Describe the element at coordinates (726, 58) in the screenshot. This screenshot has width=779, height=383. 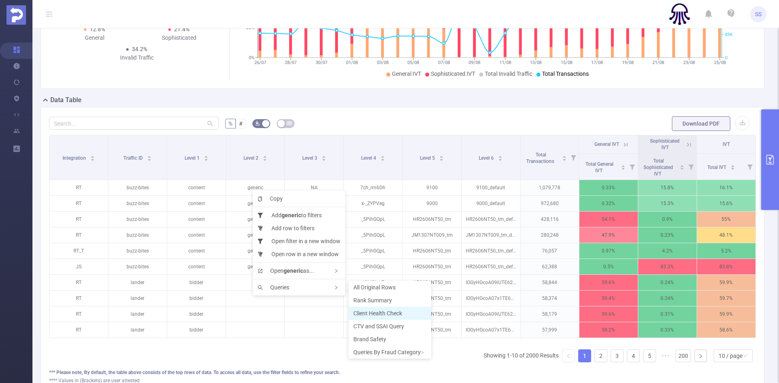
I see `tspan: 0` at that location.